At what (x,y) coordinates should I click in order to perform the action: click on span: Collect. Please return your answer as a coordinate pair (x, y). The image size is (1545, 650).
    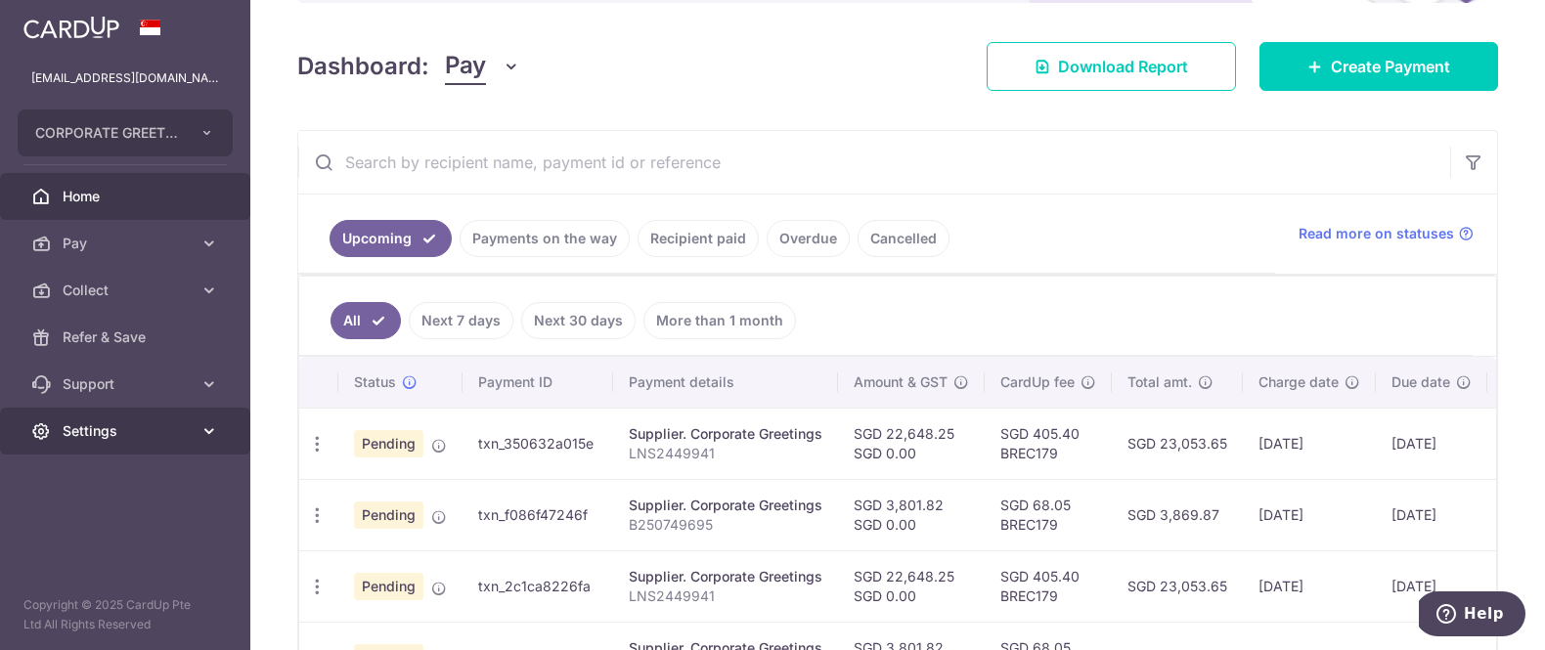
    Looking at the image, I should click on (127, 290).